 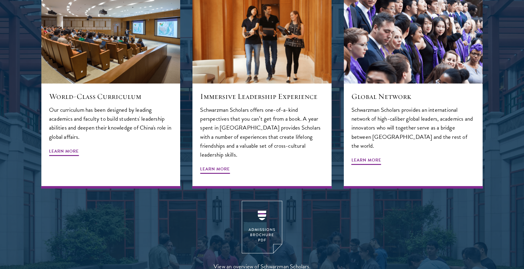 What do you see at coordinates (413, 127) in the screenshot?
I see `p: Schwarzman Scholars provides an international network of high-caliber global leaders, academics a...` at bounding box center [413, 127].